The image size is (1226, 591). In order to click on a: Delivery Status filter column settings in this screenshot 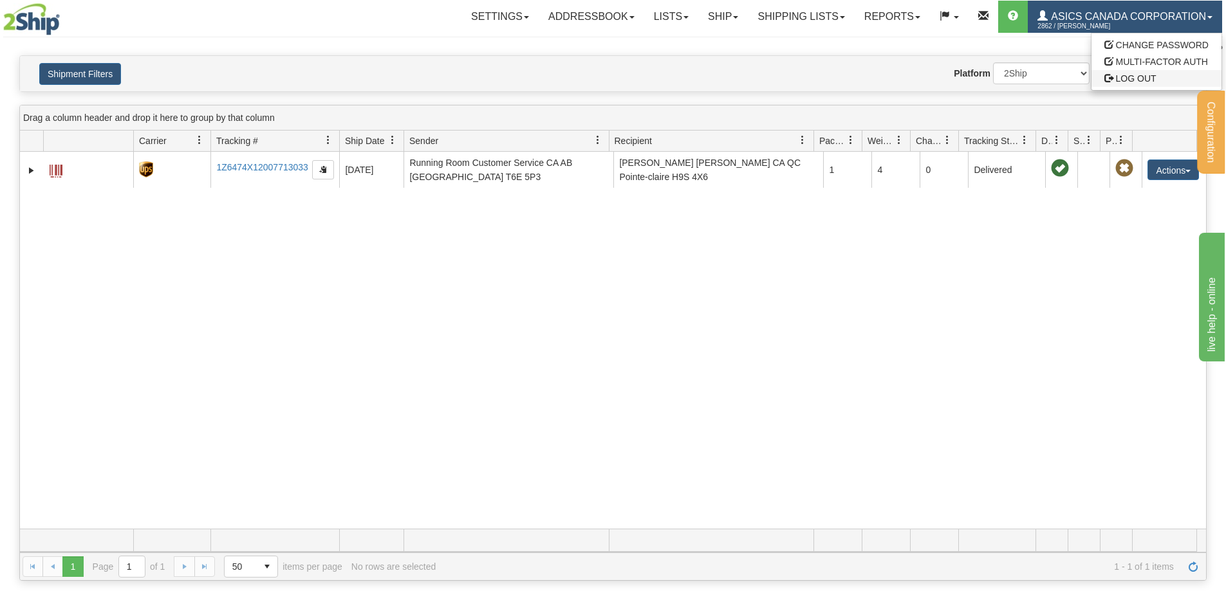, I will do `click(1057, 140)`.